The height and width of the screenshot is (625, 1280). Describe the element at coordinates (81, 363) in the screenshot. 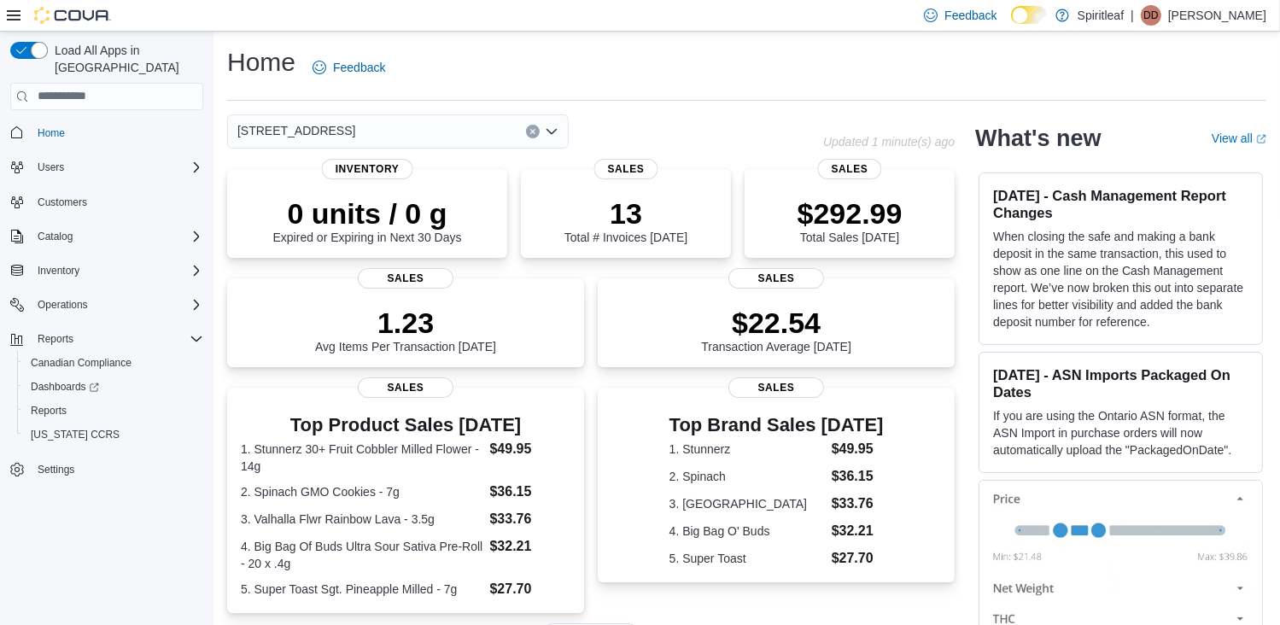

I see `a: Canadian Compliance` at that location.